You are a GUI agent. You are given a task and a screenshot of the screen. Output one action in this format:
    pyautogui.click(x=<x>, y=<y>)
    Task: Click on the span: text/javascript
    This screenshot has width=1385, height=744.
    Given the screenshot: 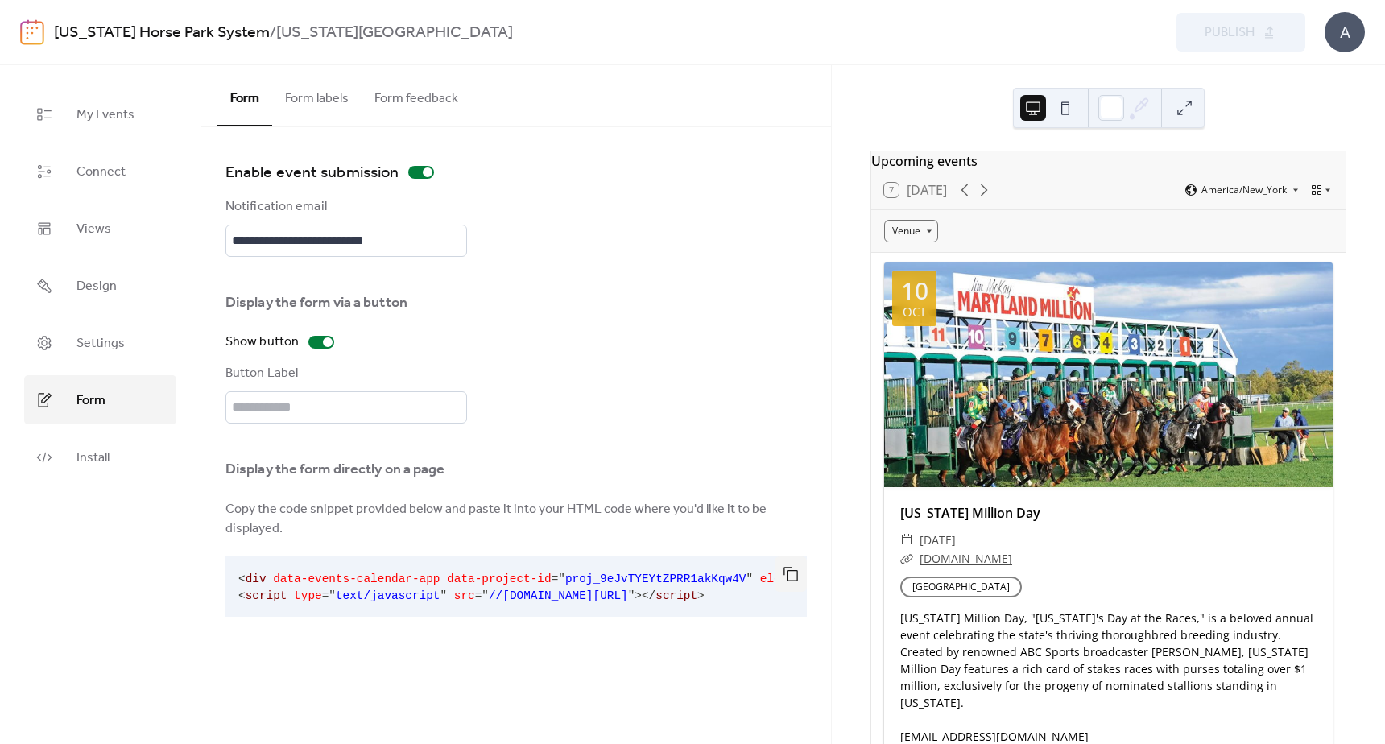 What is the action you would take?
    pyautogui.click(x=388, y=596)
    